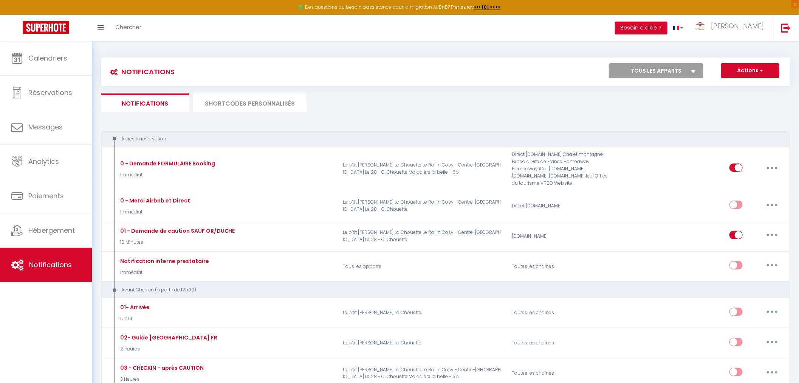 The width and height of the screenshot is (799, 383). What do you see at coordinates (168, 349) in the screenshot?
I see `p: 2 Heures` at bounding box center [168, 349].